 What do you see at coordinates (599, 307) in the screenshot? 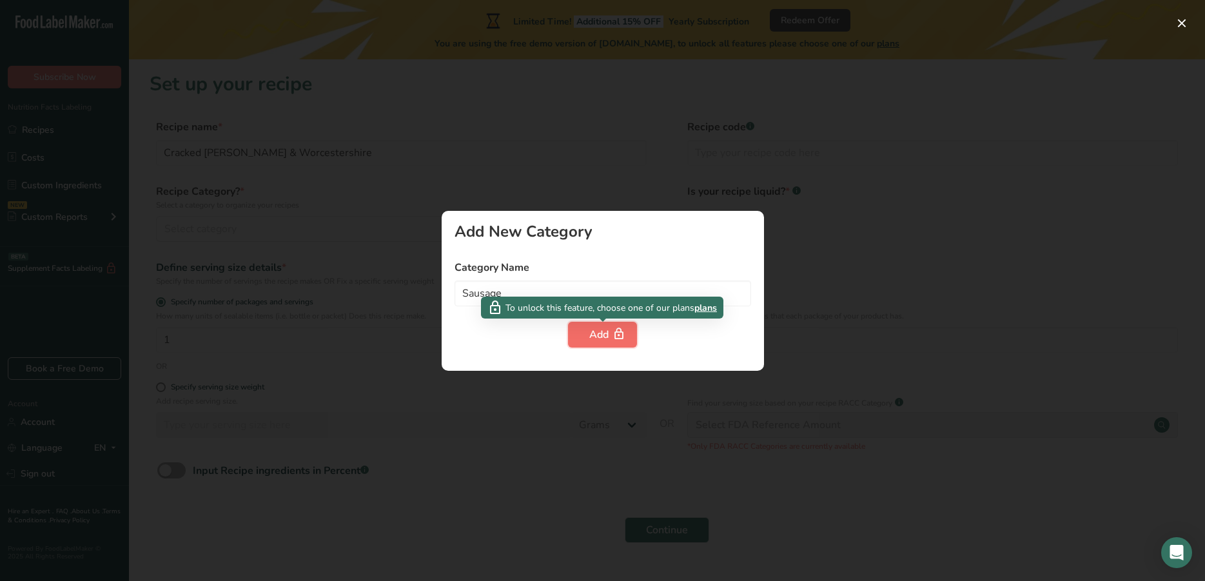
I see `span: To unlock this feature, choose one of our plans` at bounding box center [599, 307].